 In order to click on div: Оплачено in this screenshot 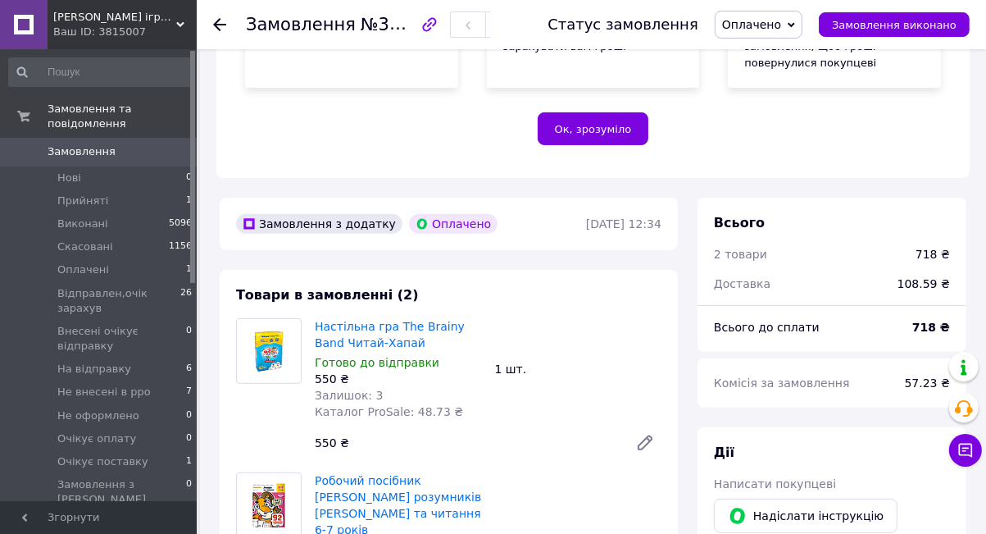, I will do `click(453, 224)`.